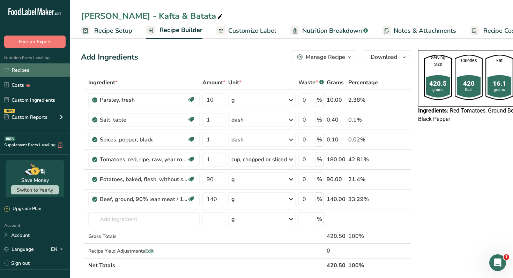 The height and width of the screenshot is (278, 513). Describe the element at coordinates (438, 84) in the screenshot. I see `div: 420.5` at that location.